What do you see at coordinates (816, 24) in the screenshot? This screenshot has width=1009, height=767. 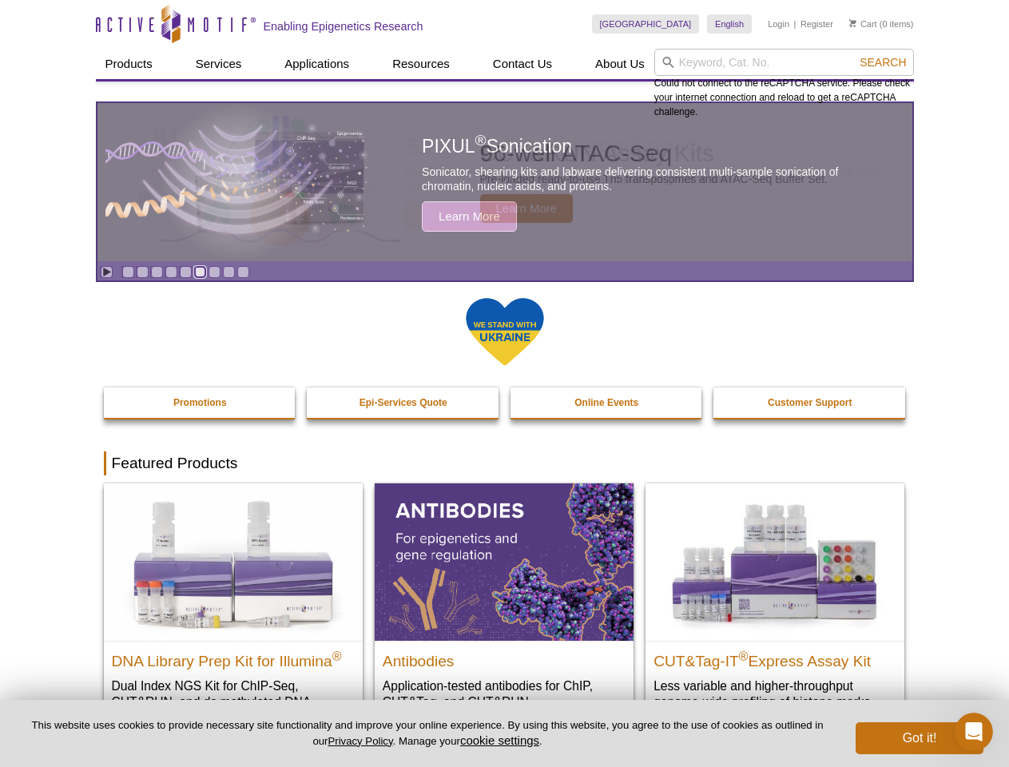 I see `a: Register` at bounding box center [816, 24].